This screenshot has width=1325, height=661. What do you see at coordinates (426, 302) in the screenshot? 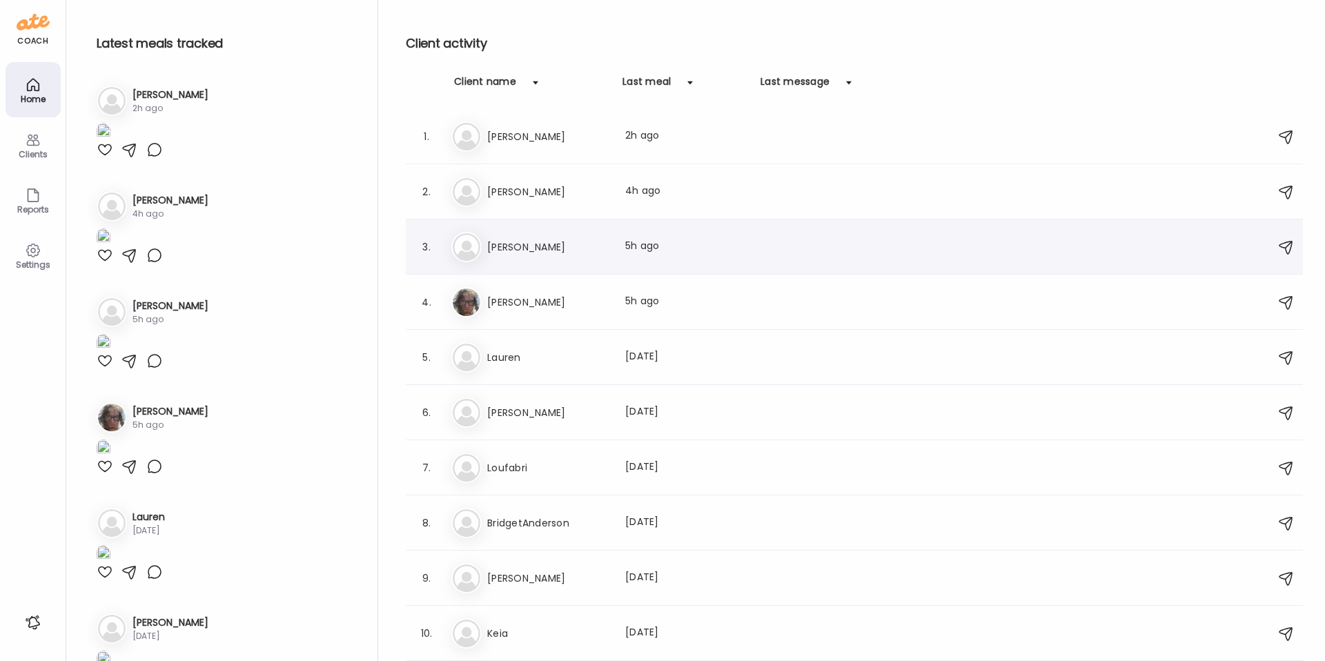
I see `div: 4.` at bounding box center [426, 302].